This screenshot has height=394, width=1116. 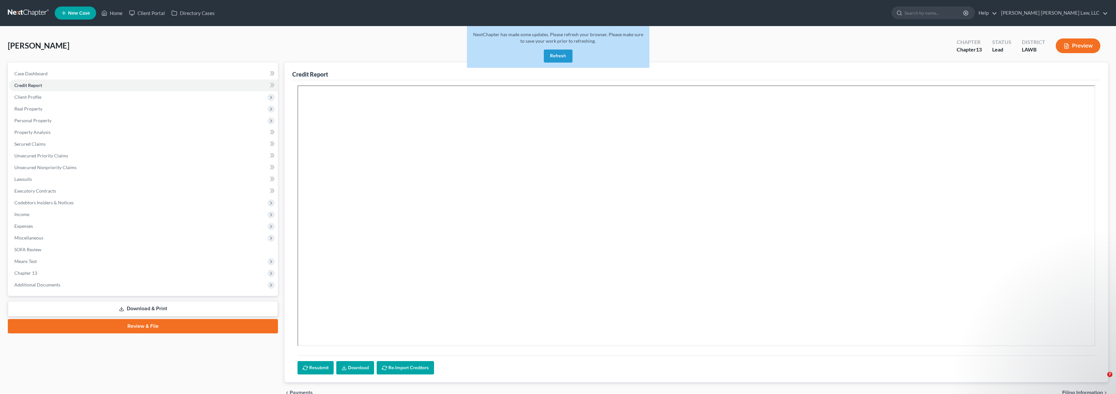 I want to click on a: SOFA Review, so click(x=143, y=250).